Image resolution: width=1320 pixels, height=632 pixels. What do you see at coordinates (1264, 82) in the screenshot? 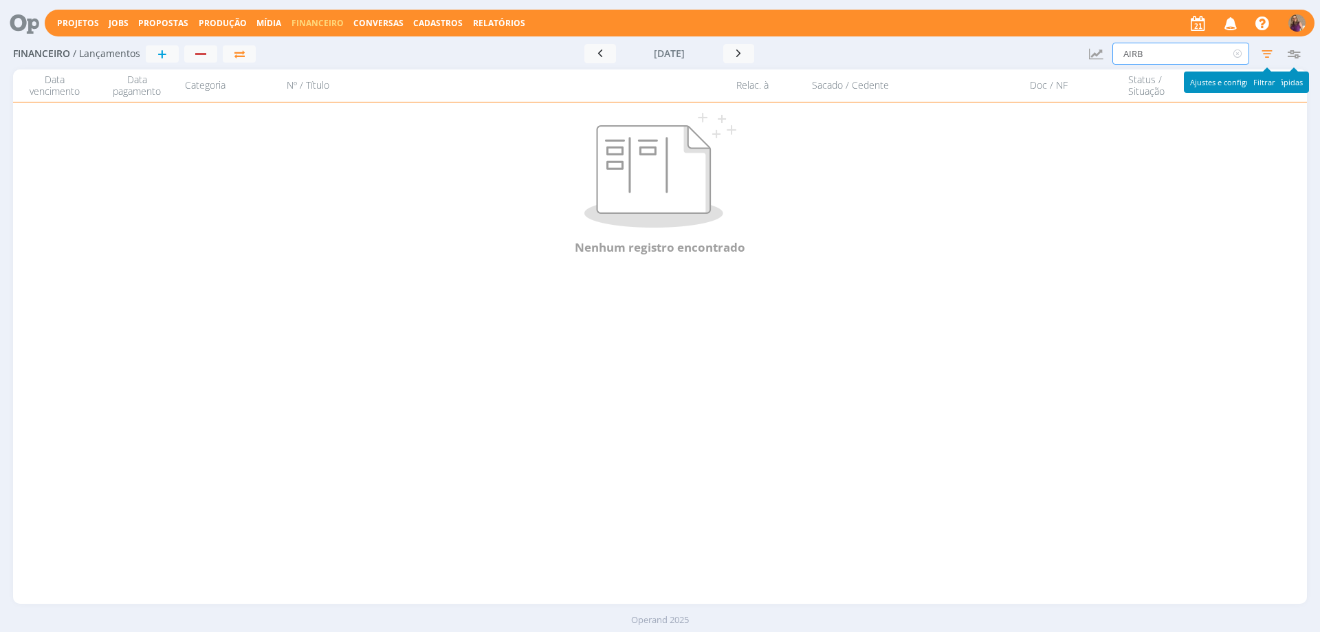
I see `div: Filtrar` at bounding box center [1264, 82].